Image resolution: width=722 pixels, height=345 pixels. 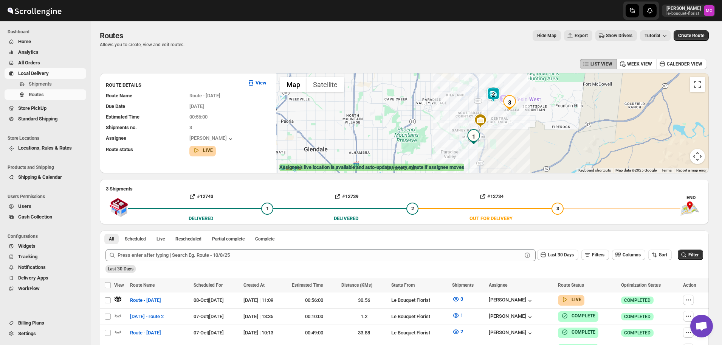 I want to click on p: Allows you to create, view and edit routes., so click(x=142, y=45).